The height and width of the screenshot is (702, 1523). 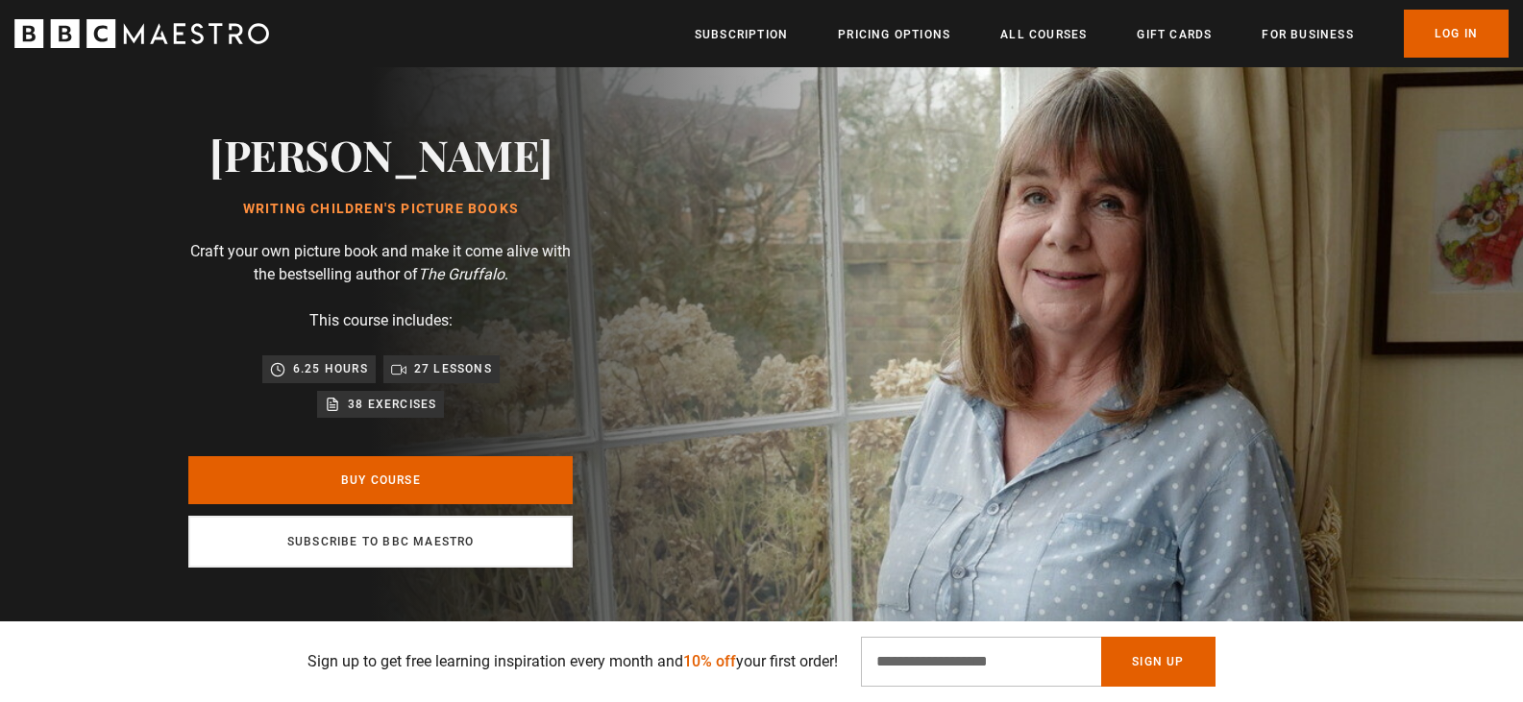 I want to click on a: Subscription, so click(x=741, y=35).